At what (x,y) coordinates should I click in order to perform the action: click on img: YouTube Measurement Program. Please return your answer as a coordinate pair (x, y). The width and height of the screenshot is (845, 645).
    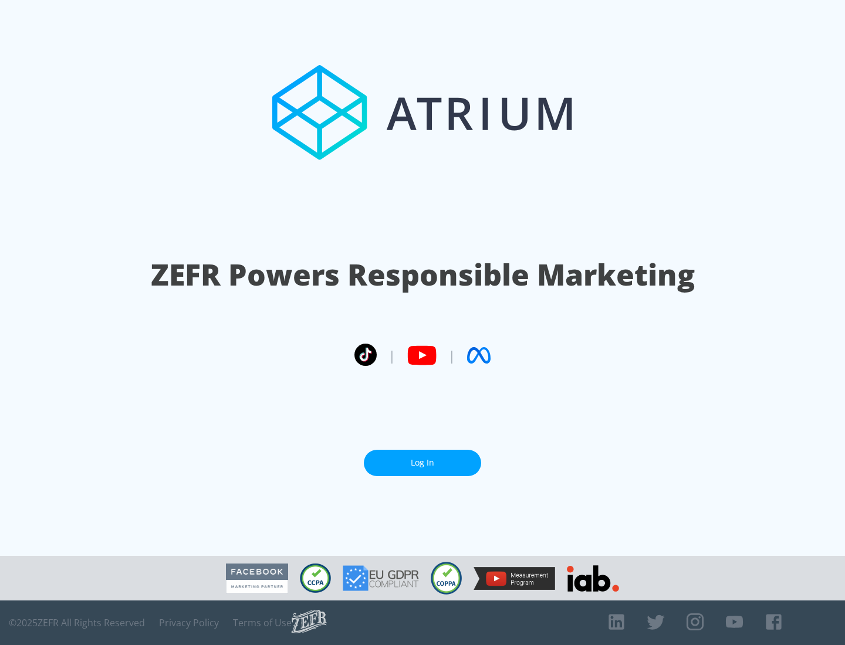
    Looking at the image, I should click on (514, 578).